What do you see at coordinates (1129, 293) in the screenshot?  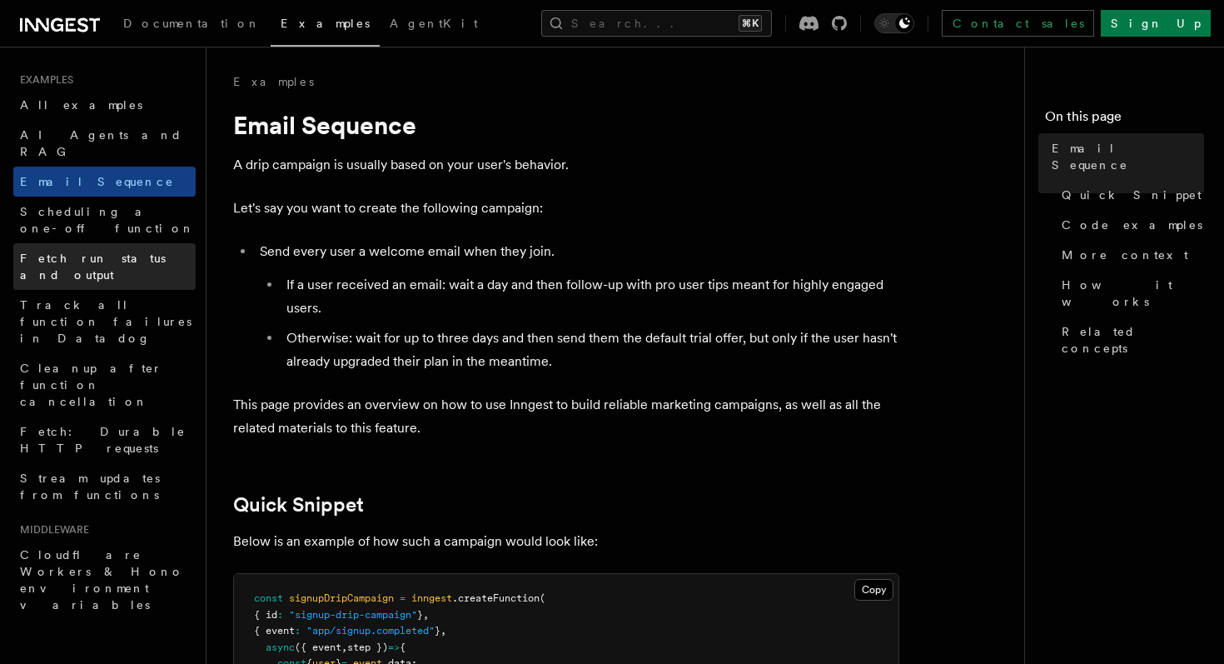 I see `a: How it works` at bounding box center [1129, 293].